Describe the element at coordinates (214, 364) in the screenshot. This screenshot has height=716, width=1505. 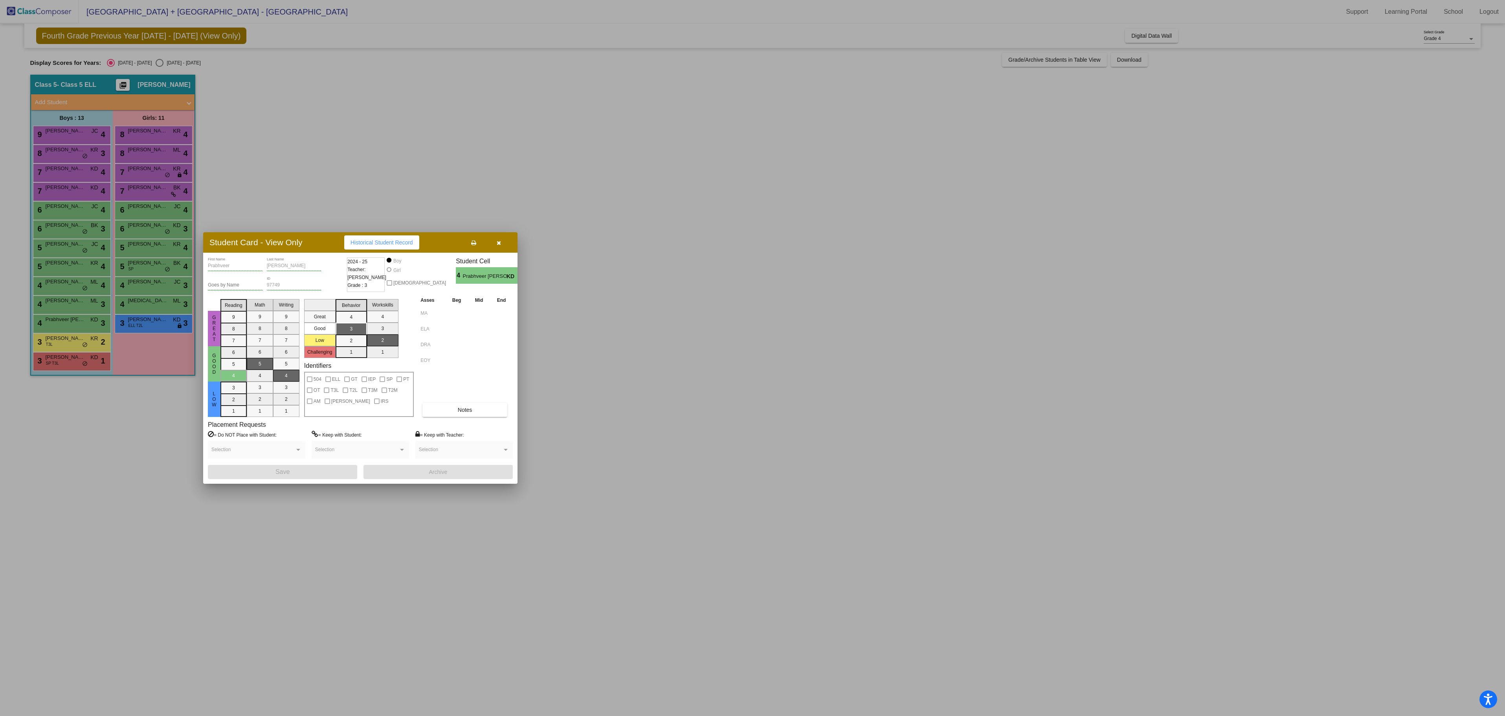
I see `span: Good` at that location.